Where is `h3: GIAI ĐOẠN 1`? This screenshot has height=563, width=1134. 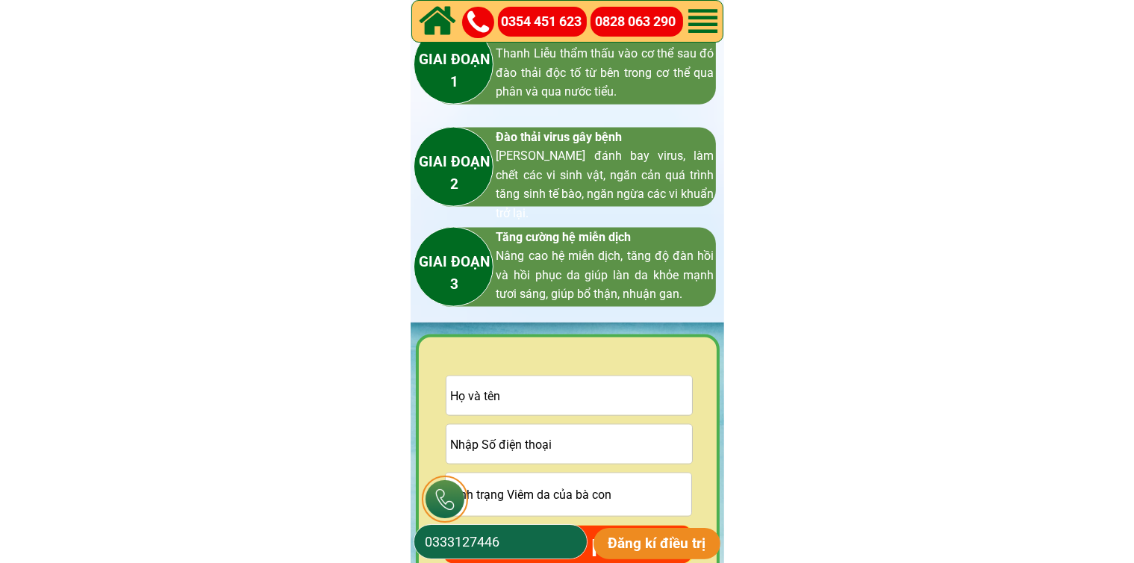
h3: GIAI ĐOẠN 1 is located at coordinates (455, 71).